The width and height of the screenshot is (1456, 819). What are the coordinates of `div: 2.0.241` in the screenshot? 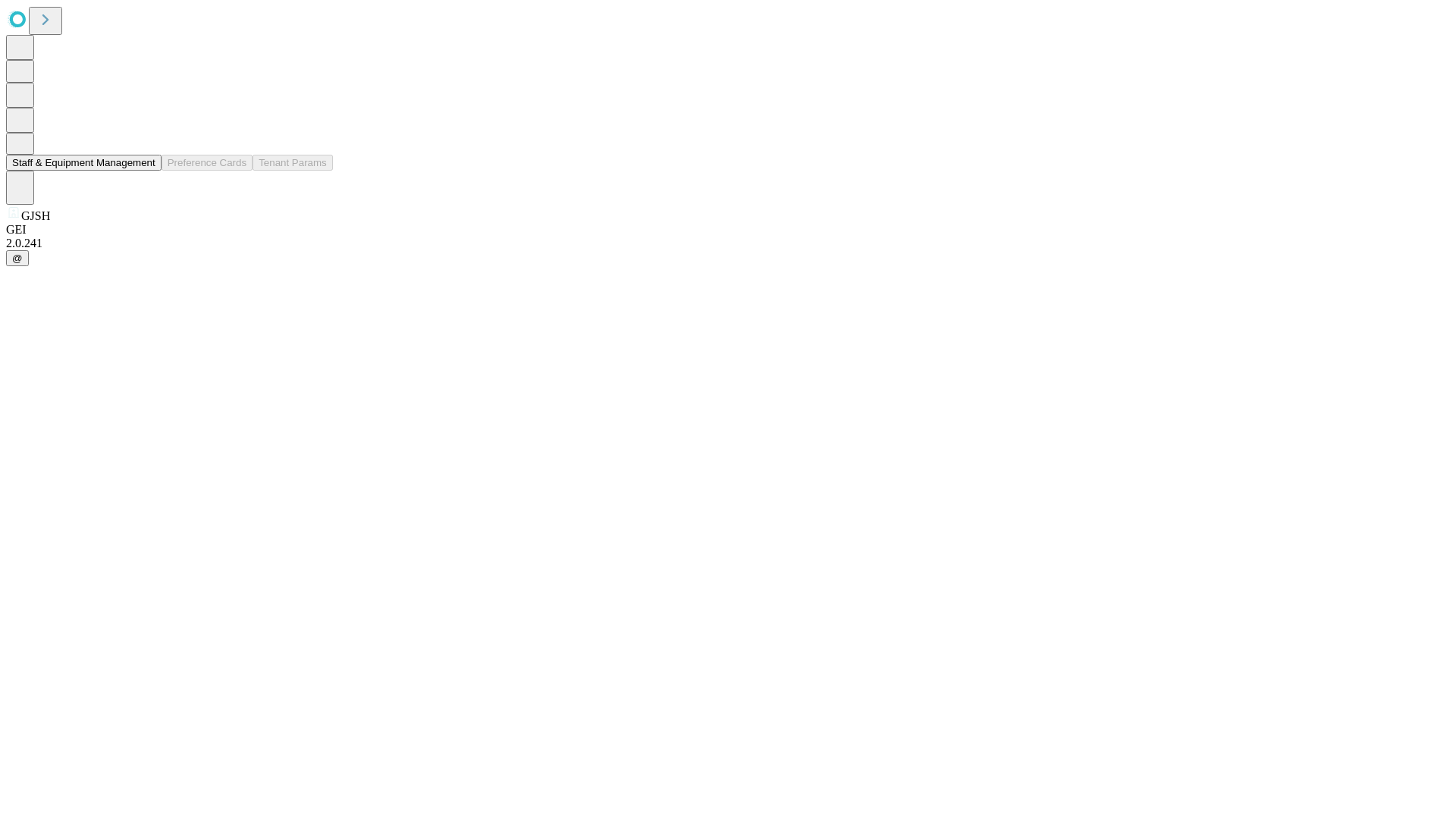 It's located at (728, 244).